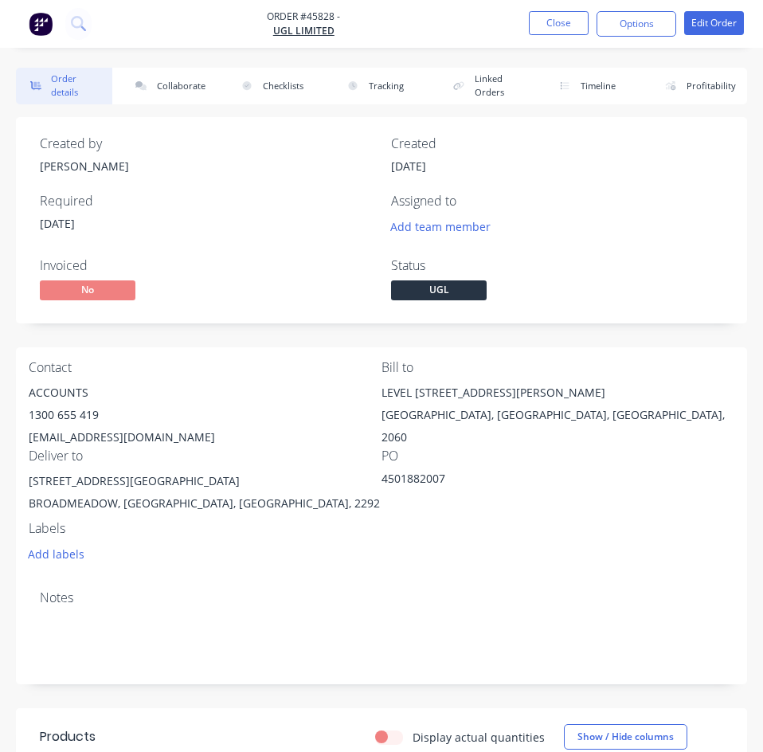 Image resolution: width=763 pixels, height=752 pixels. Describe the element at coordinates (205, 455) in the screenshot. I see `div: Deliver to` at that location.